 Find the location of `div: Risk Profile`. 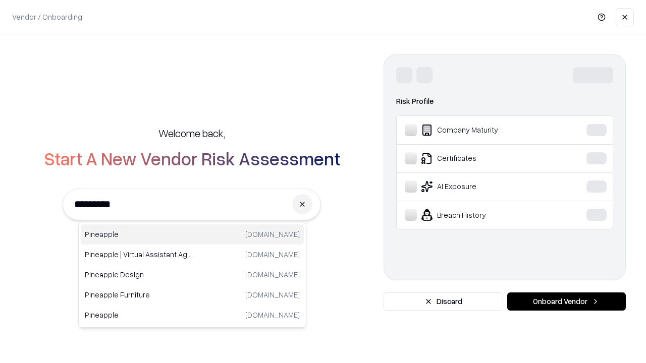

div: Risk Profile is located at coordinates (504, 101).